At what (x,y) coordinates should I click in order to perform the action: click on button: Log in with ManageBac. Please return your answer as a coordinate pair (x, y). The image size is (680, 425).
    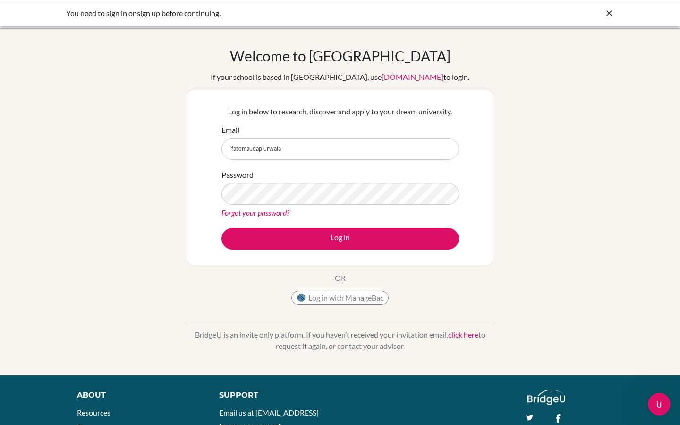
    Looking at the image, I should click on (340, 298).